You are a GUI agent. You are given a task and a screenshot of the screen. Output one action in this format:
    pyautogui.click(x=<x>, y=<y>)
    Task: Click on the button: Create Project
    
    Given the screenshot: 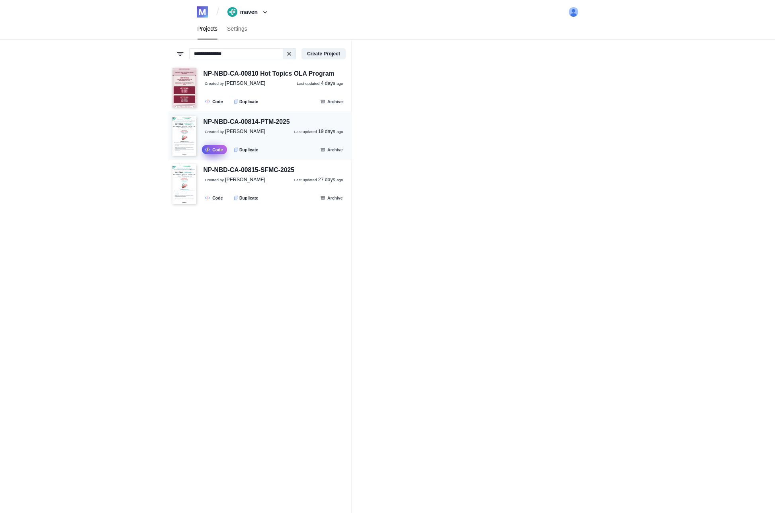 What is the action you would take?
    pyautogui.click(x=323, y=54)
    